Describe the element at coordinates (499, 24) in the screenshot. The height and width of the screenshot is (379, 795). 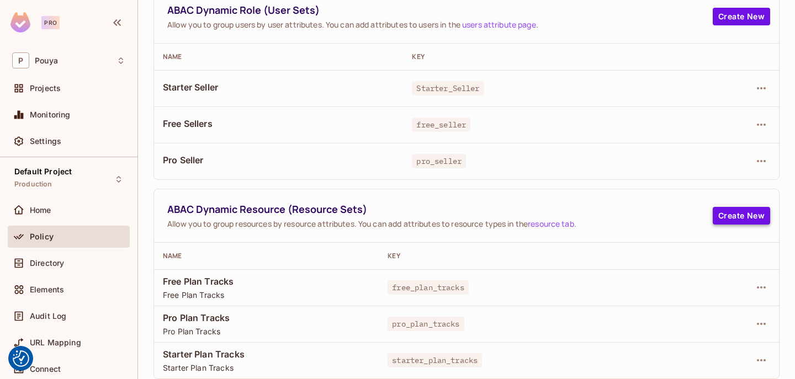
I see `a: users attribute page` at that location.